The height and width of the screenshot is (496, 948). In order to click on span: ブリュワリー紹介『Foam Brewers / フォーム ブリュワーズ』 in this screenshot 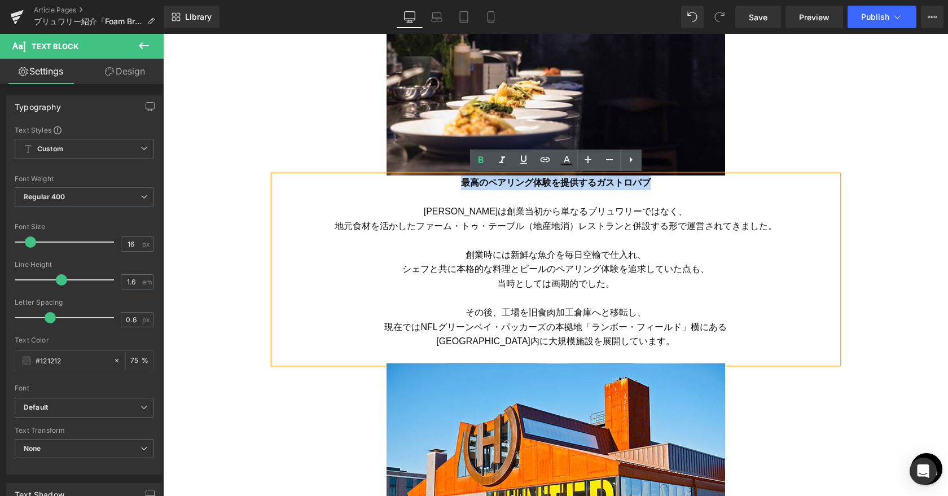, I will do `click(88, 21)`.